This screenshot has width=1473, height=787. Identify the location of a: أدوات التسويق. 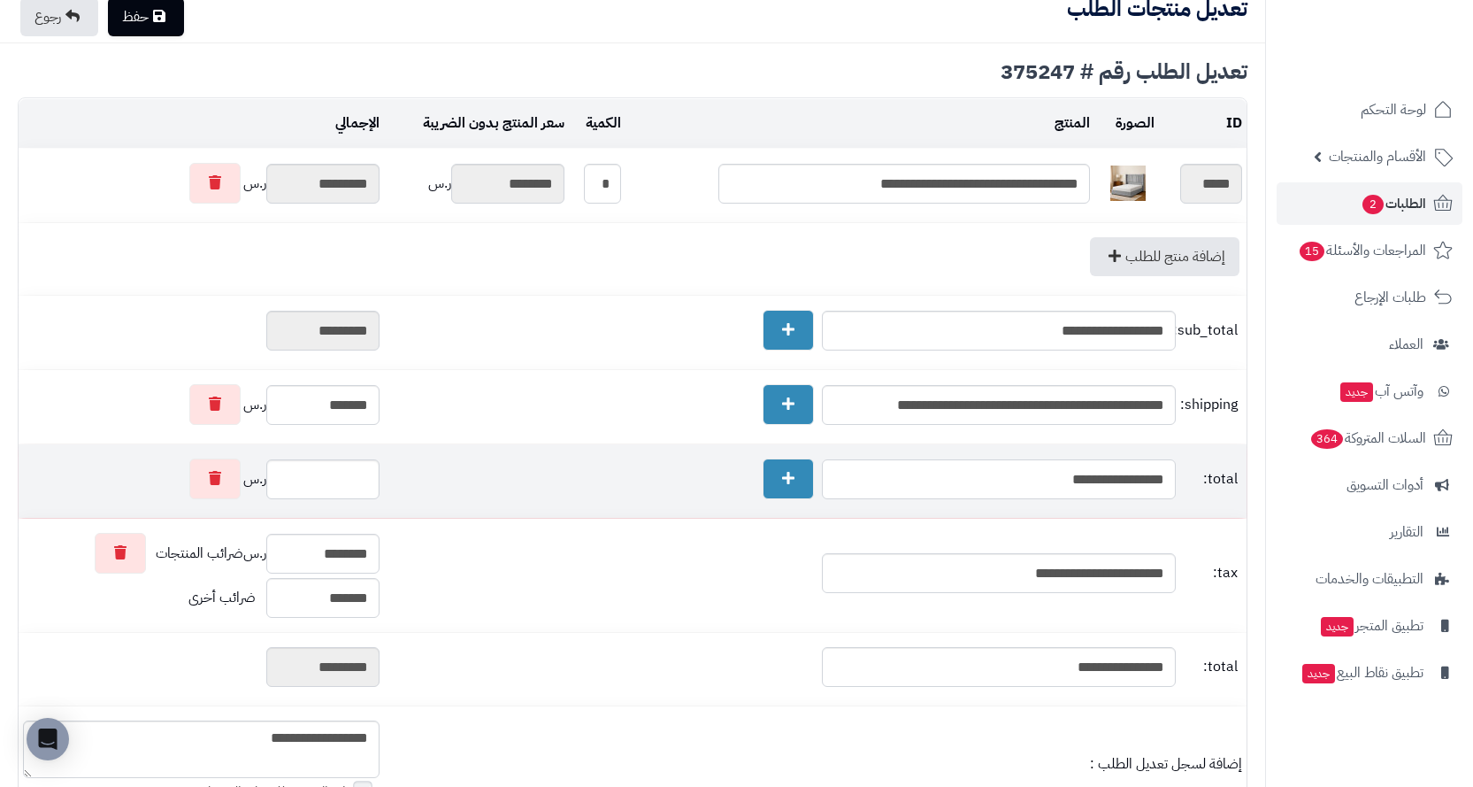
(1370, 485).